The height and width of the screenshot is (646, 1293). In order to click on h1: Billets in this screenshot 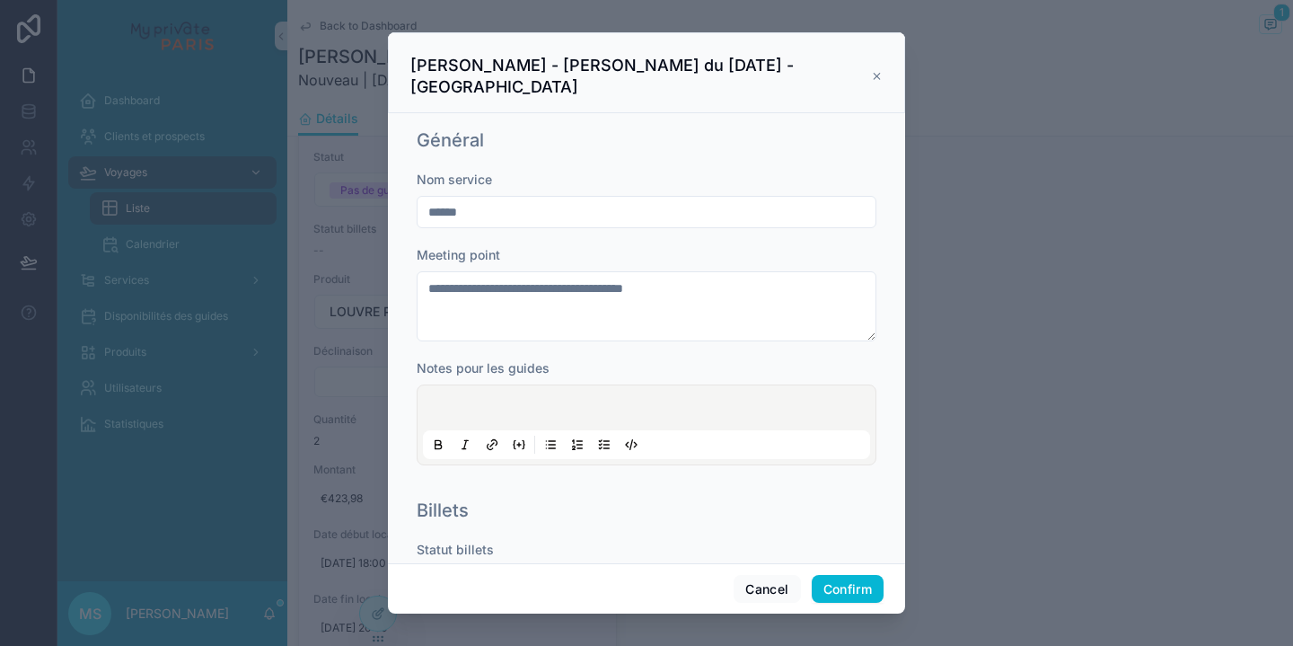, I will do `click(443, 510)`.